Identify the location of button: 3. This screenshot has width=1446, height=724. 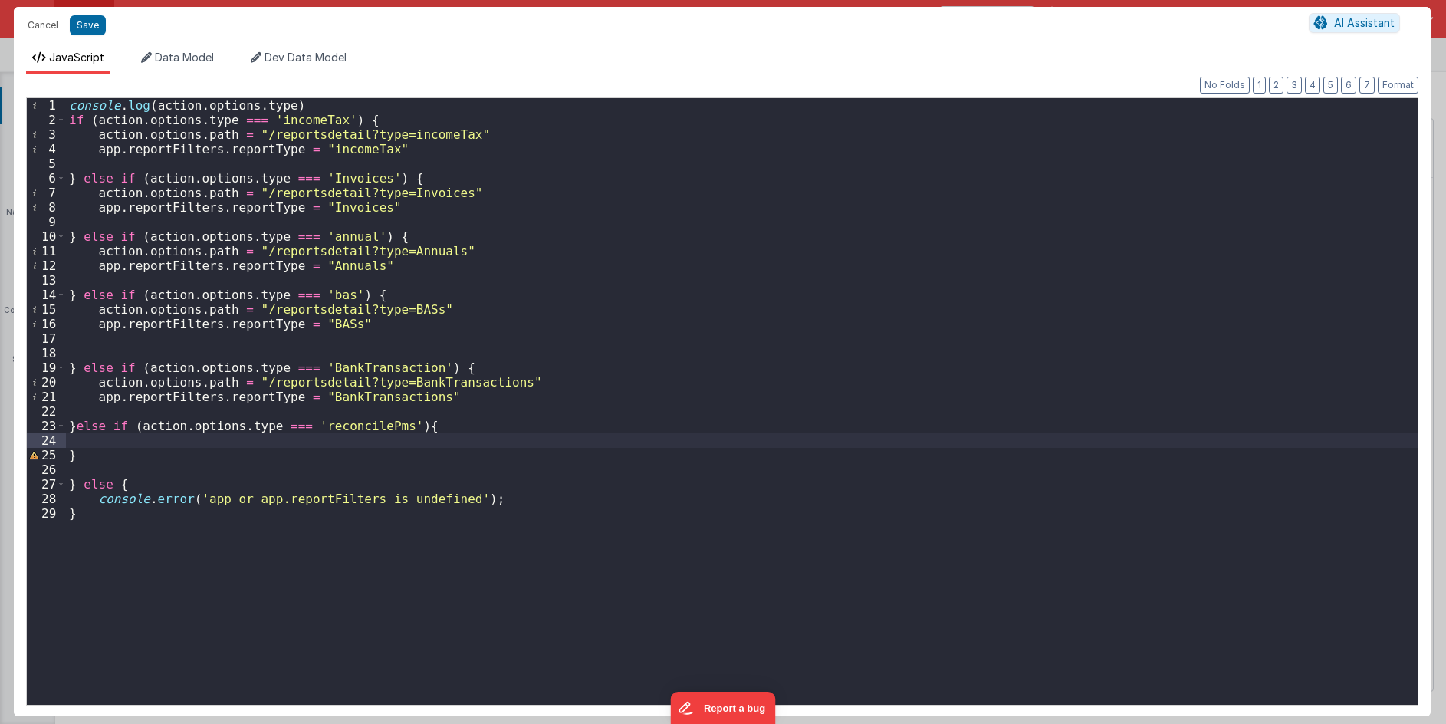
(1294, 85).